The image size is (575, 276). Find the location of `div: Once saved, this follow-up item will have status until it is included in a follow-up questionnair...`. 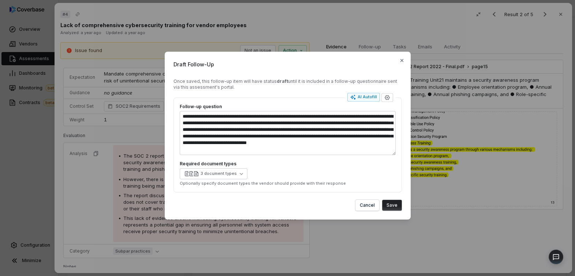

div: Once saved, this follow-up item will have status until it is included in a follow-up questionnair... is located at coordinates (288, 84).